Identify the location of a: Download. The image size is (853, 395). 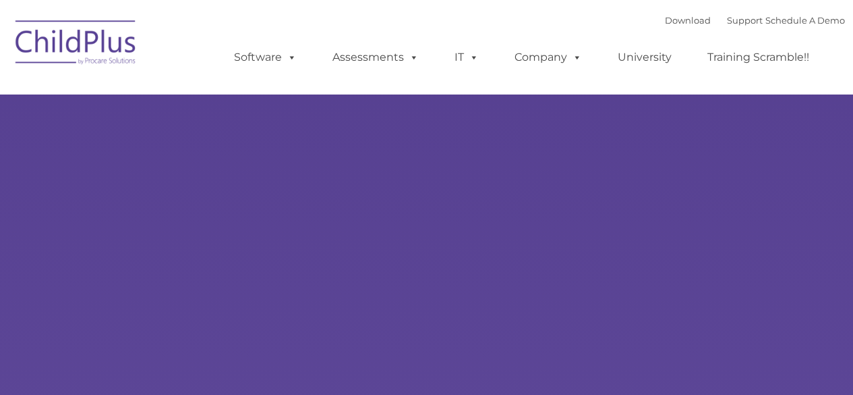
(688, 20).